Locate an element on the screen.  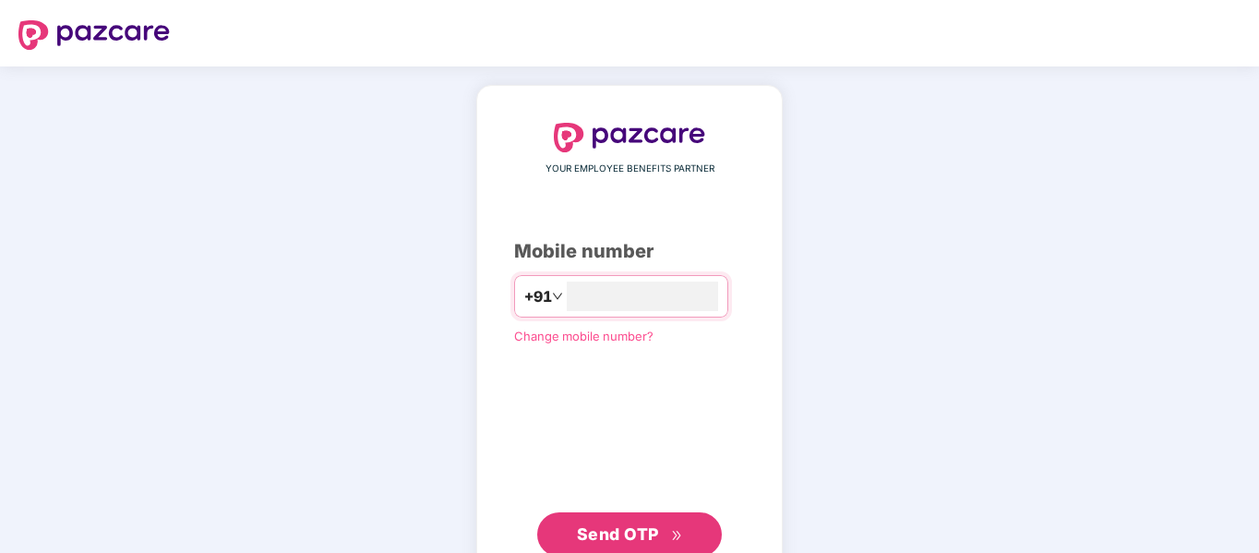
span: double-right is located at coordinates (676, 535).